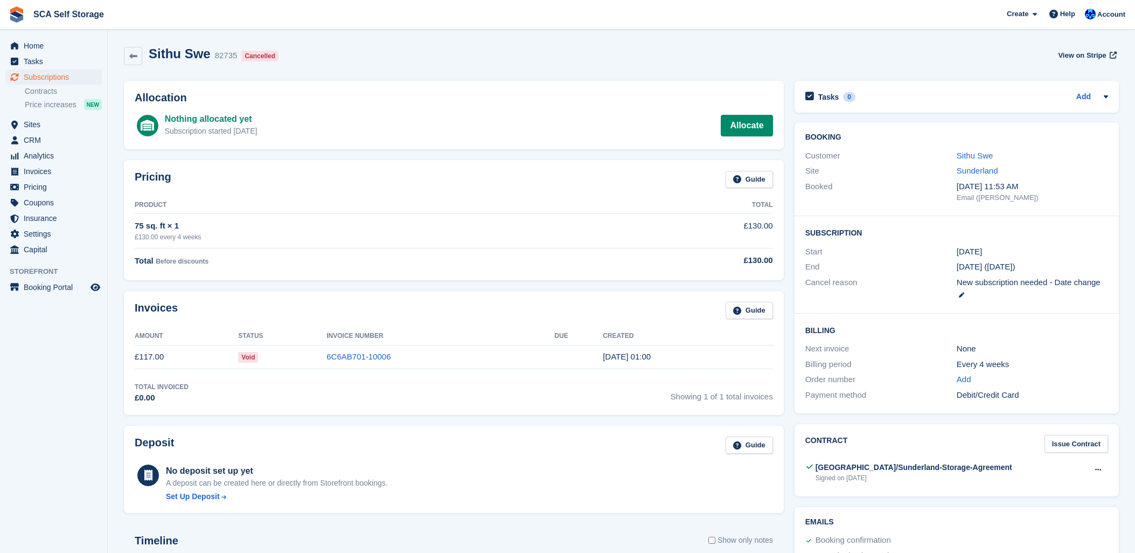  Describe the element at coordinates (156, 310) in the screenshot. I see `h2: Invoices` at that location.